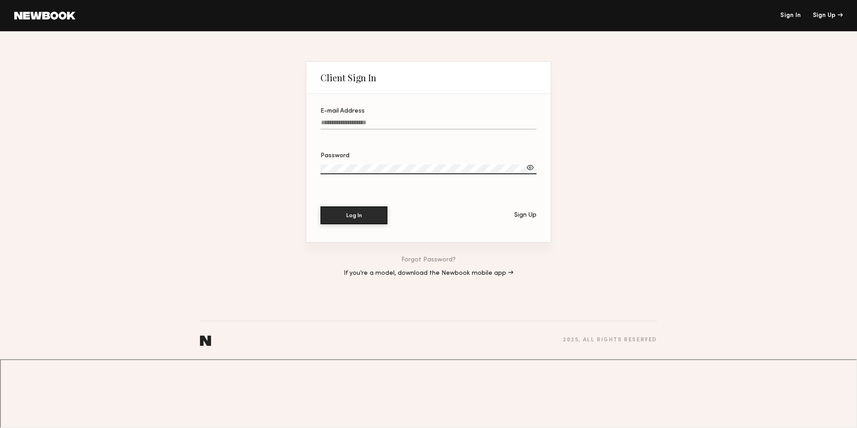 Image resolution: width=857 pixels, height=428 pixels. What do you see at coordinates (791, 16) in the screenshot?
I see `a: Sign In` at bounding box center [791, 16].